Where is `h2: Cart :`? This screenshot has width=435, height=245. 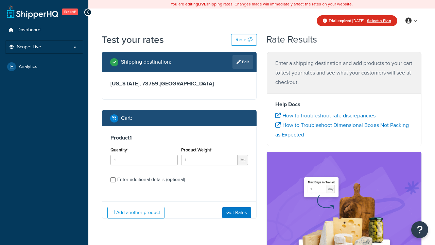
h2: Cart : is located at coordinates (126, 118).